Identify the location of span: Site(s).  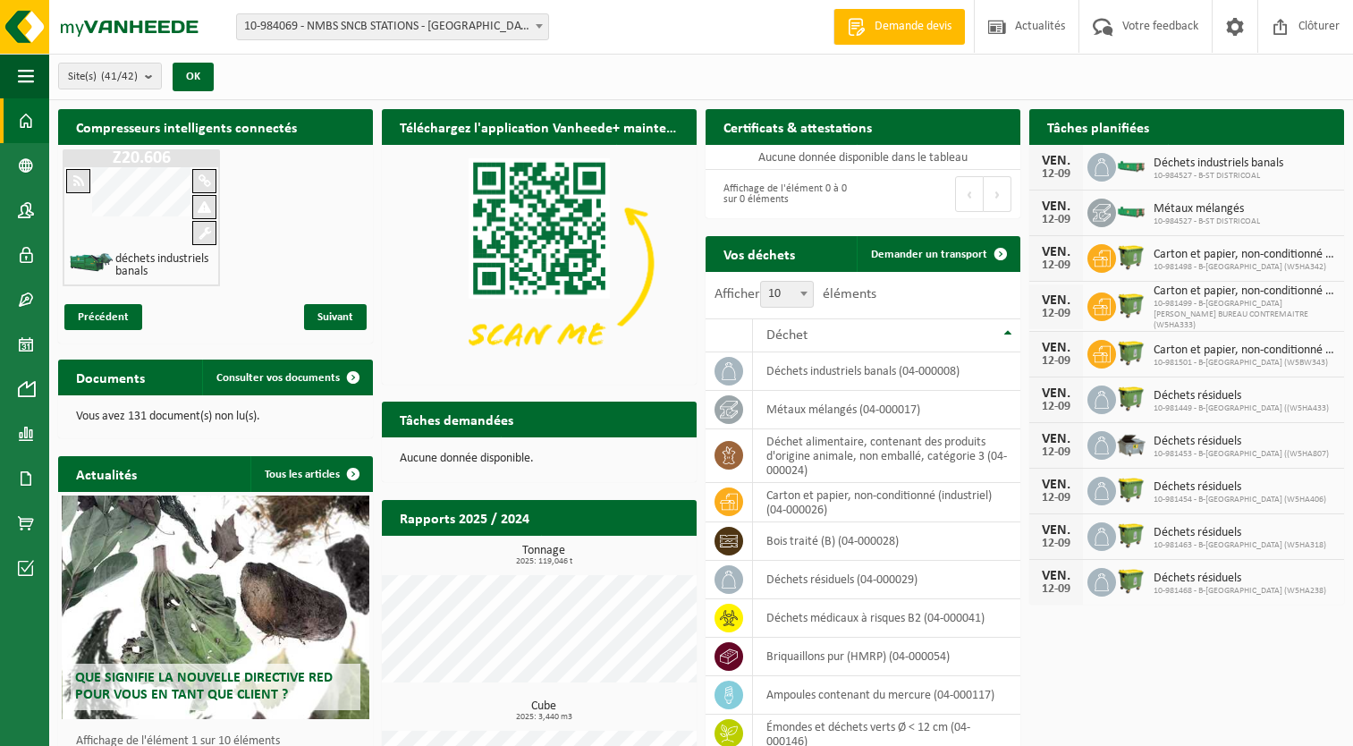
(103, 77).